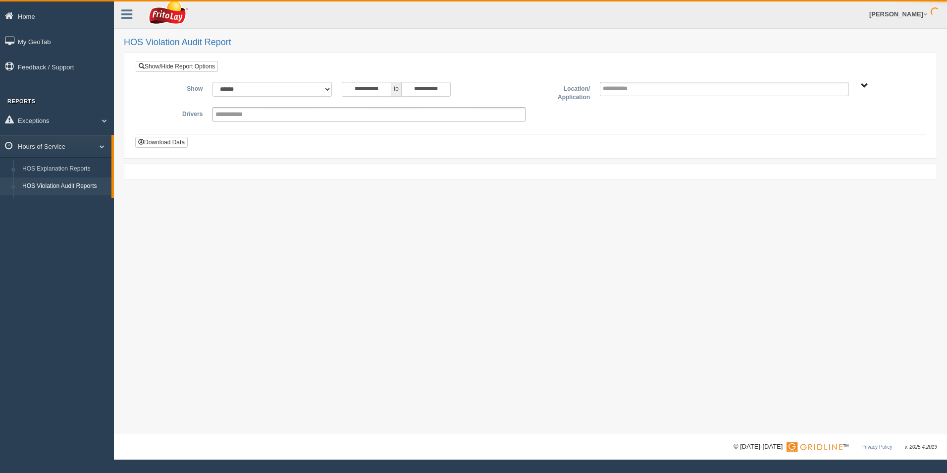 The width and height of the screenshot is (947, 473). I want to click on h2: HOS Violation Audit Report, so click(531, 43).